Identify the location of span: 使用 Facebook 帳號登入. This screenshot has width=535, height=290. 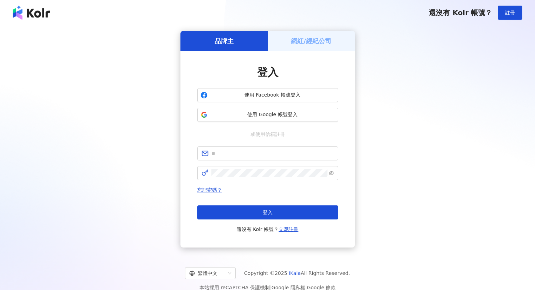
(273, 95).